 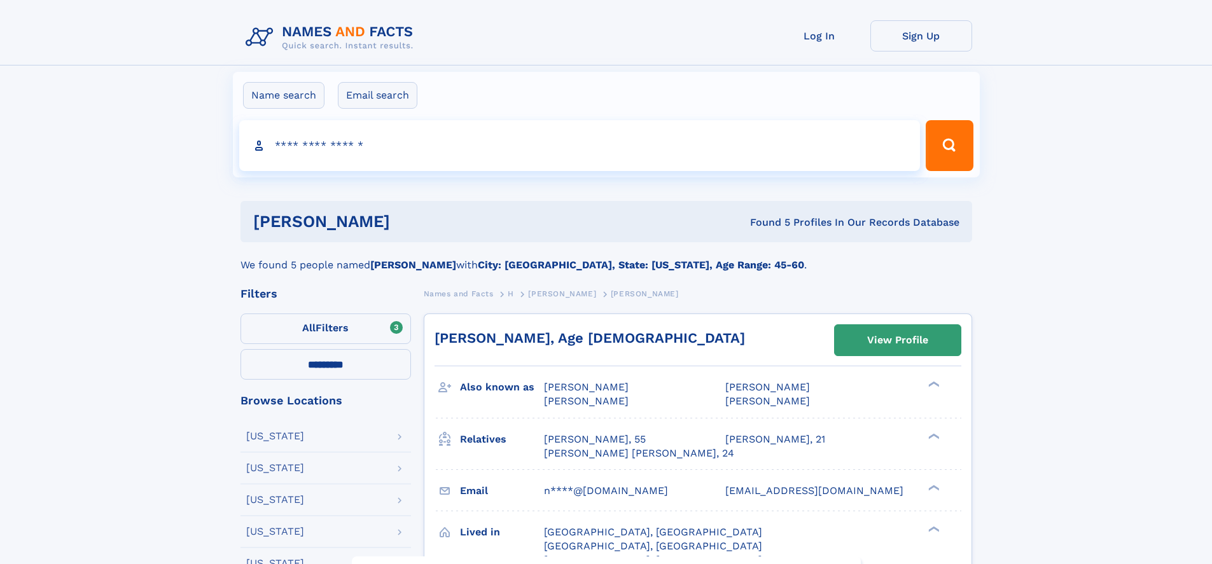 I want to click on label: Email search, so click(x=377, y=95).